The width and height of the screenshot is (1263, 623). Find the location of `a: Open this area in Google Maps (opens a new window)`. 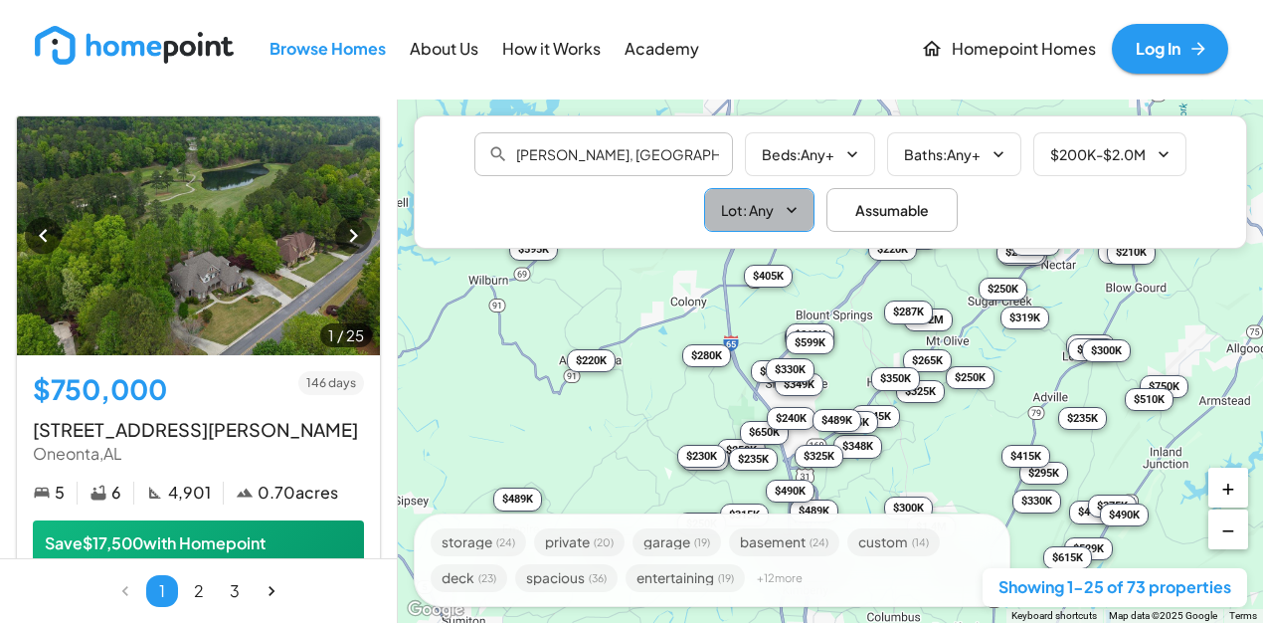

a: Open this area in Google Maps (opens a new window) is located at coordinates (436, 610).